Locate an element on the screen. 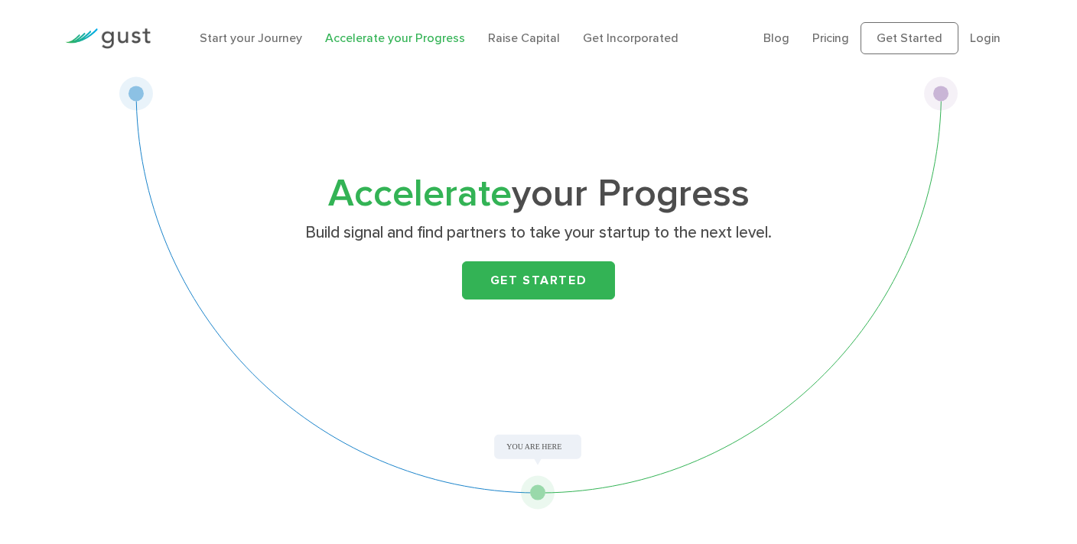 This screenshot has width=1077, height=544. span: Accelerate is located at coordinates (420, 193).